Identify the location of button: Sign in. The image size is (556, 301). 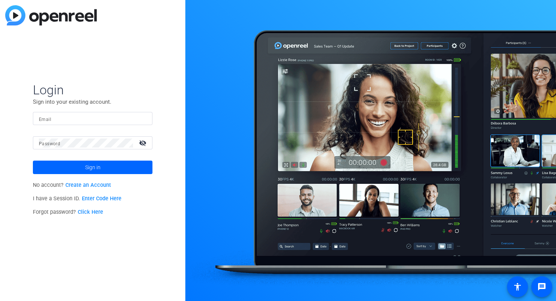
(93, 167).